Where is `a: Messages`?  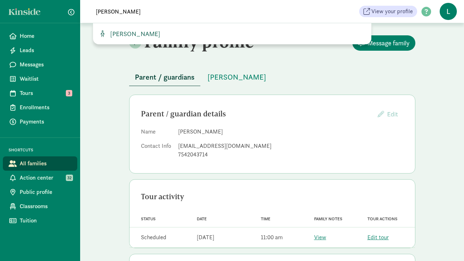 a: Messages is located at coordinates (40, 65).